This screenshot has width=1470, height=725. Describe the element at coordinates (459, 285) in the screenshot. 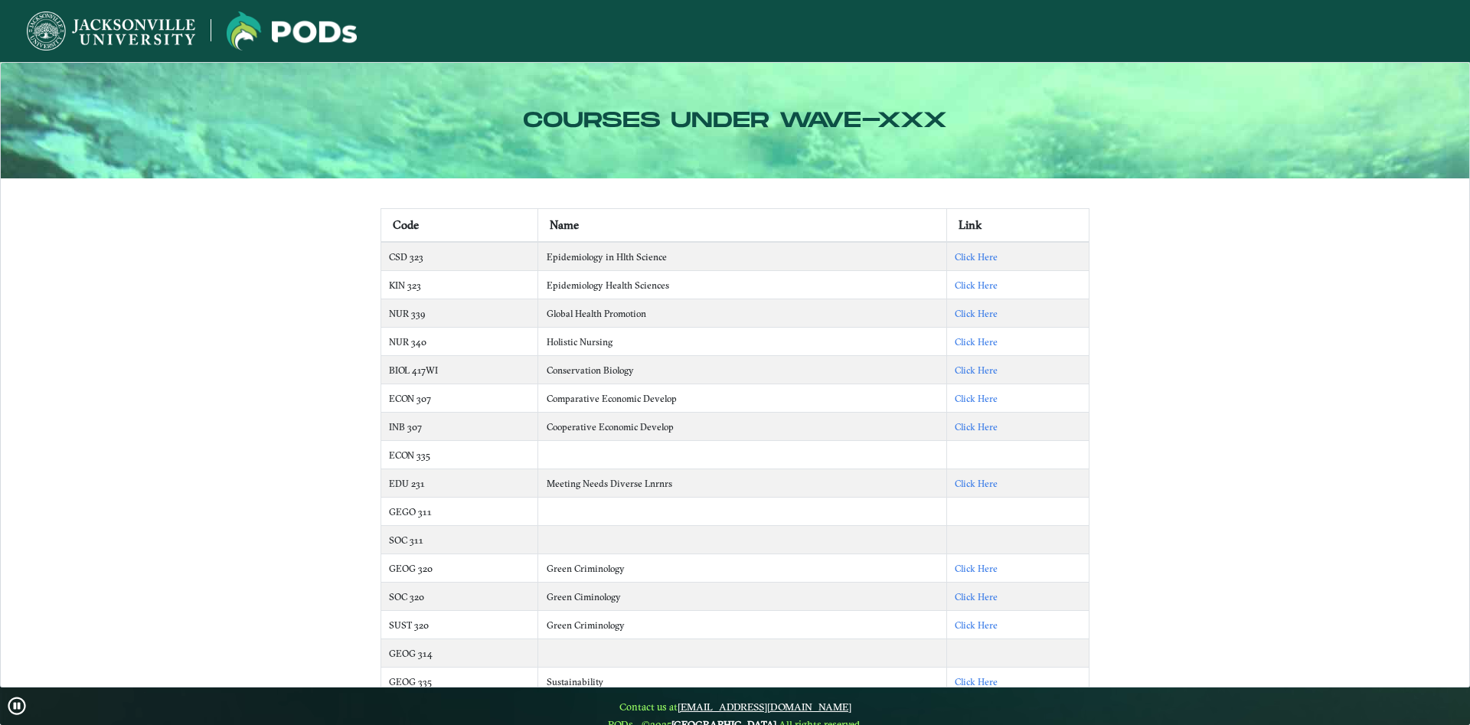

I see `td: KIN 323` at that location.